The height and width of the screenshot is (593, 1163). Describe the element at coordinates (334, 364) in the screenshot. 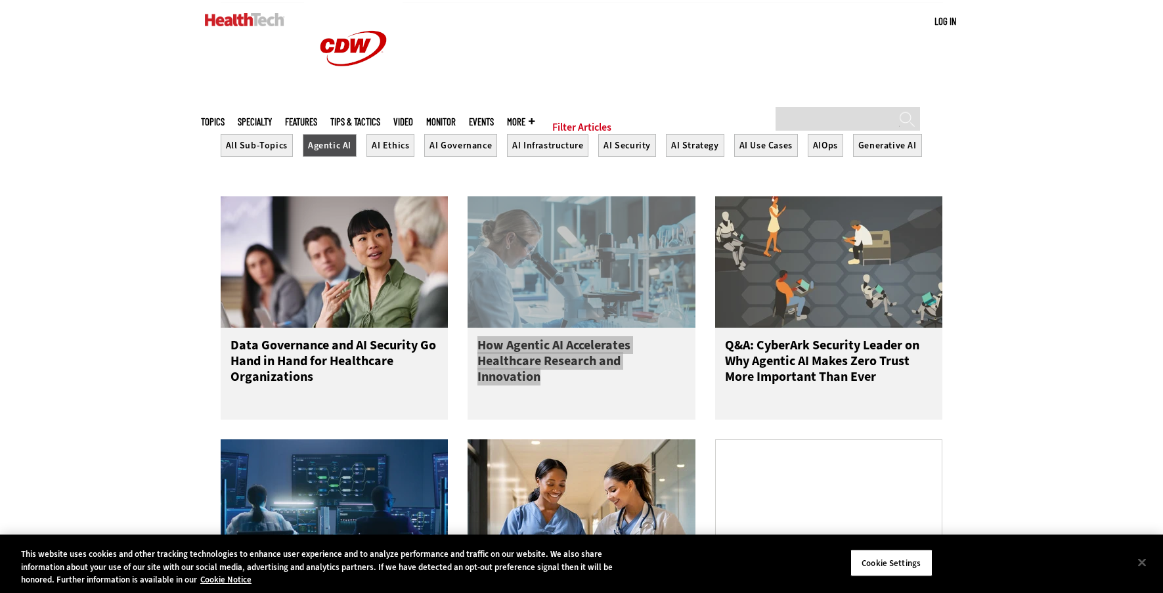

I see `h3: Data Governance and AI Security Go Hand in Hand for Healthcare Organizations` at that location.